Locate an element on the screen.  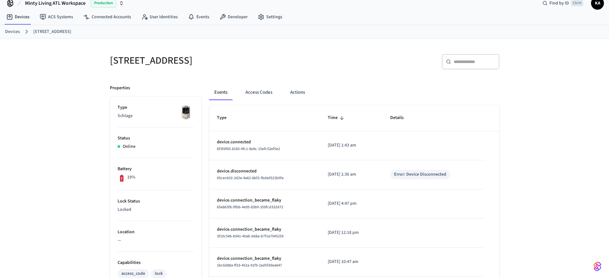
div: Error: Device Disconnected is located at coordinates (420, 175).